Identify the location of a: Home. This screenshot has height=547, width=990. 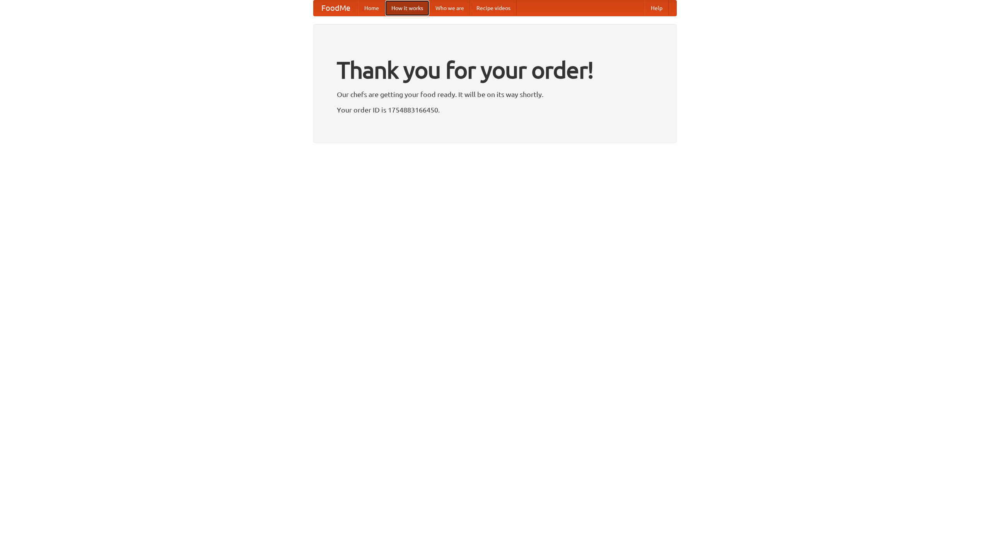
(372, 8).